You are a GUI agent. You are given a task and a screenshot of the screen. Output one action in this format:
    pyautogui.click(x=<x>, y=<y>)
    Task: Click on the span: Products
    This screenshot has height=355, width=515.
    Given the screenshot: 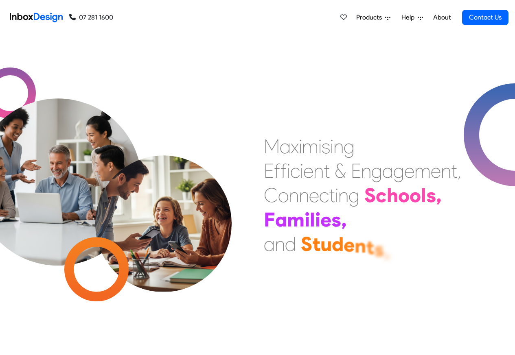 What is the action you would take?
    pyautogui.click(x=370, y=18)
    